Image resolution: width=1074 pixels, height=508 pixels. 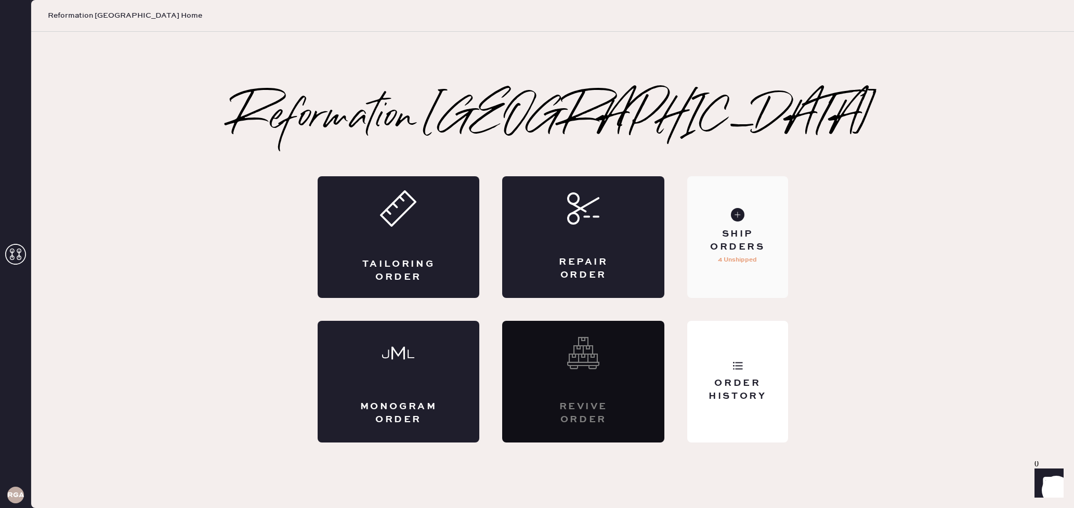 What do you see at coordinates (583, 413) in the screenshot?
I see `div: Revive order` at bounding box center [583, 413].